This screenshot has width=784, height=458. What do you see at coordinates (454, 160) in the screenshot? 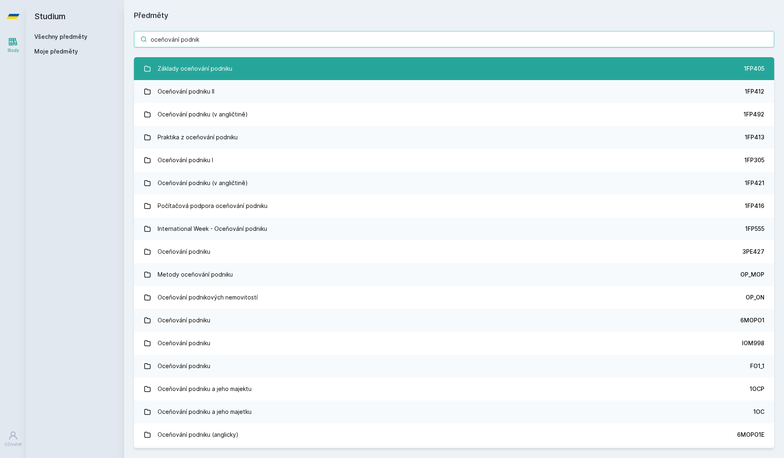
I see `a: Oceňování podniku I 1FP305` at bounding box center [454, 160].